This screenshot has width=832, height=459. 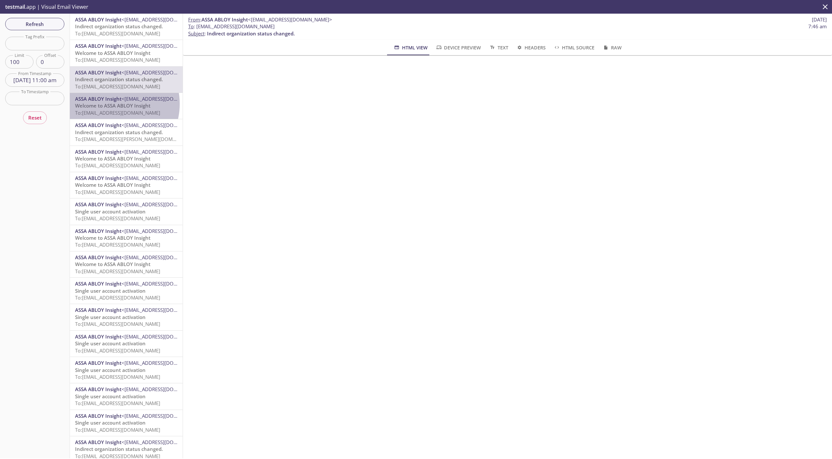 I want to click on span: 7:46 am, so click(x=817, y=26).